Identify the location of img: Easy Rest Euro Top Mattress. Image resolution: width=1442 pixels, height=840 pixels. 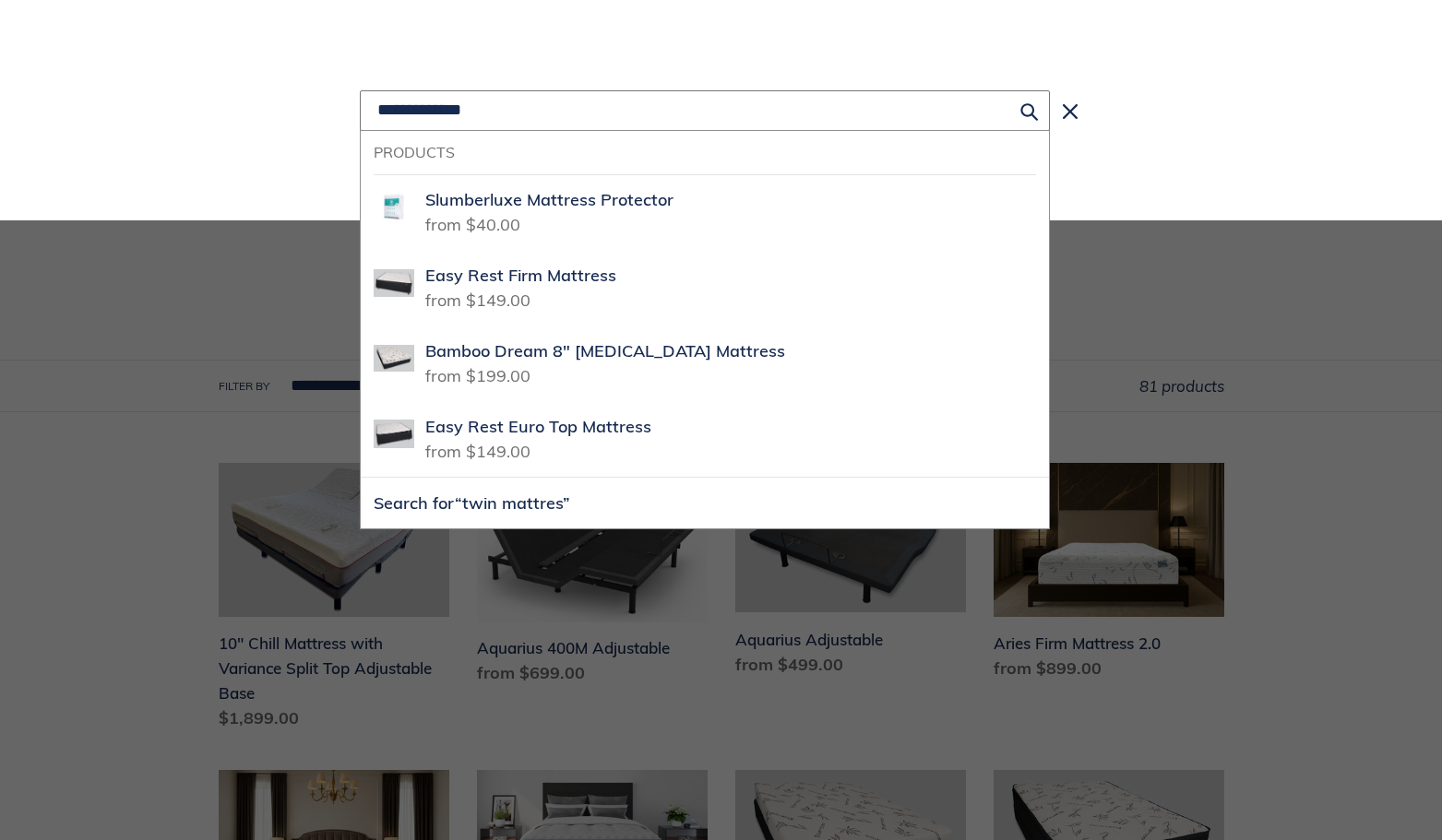
(394, 435).